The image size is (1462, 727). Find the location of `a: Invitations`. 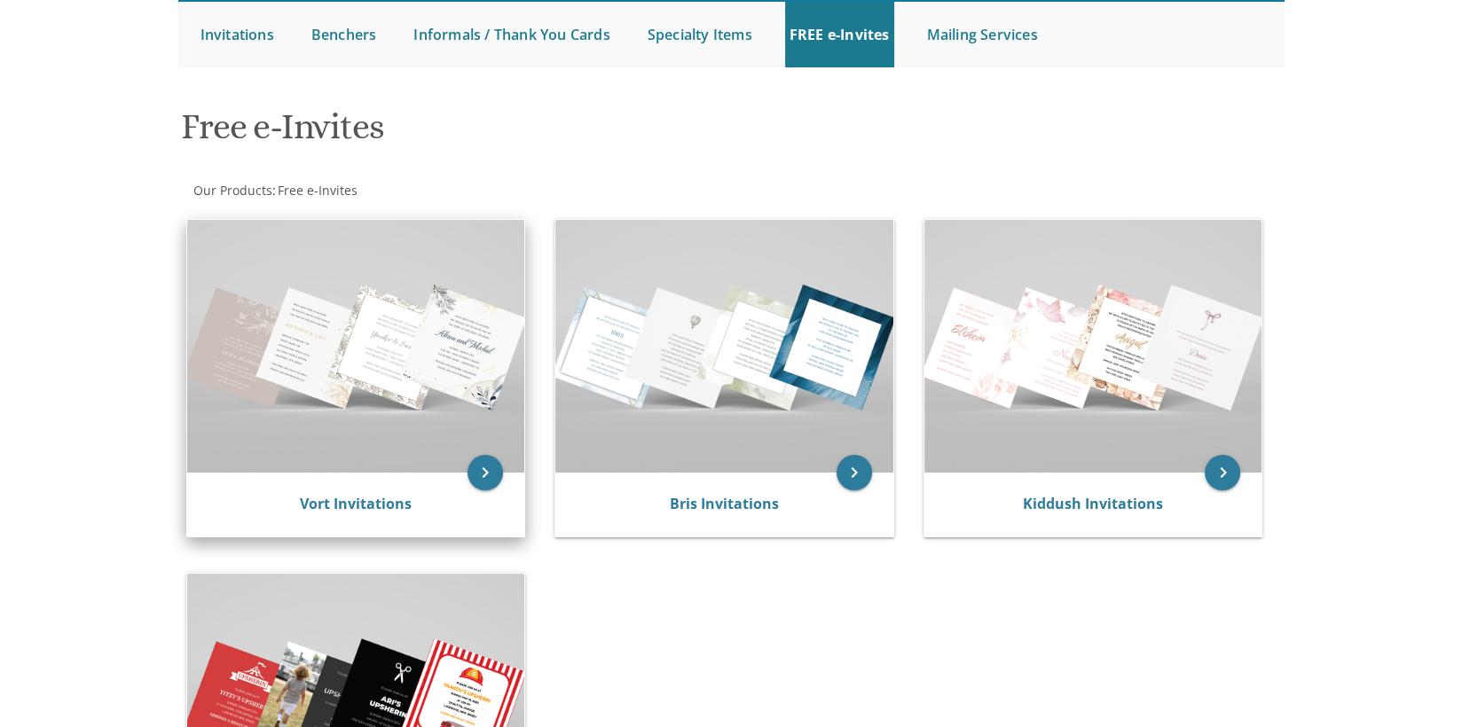

a: Invitations is located at coordinates (237, 35).